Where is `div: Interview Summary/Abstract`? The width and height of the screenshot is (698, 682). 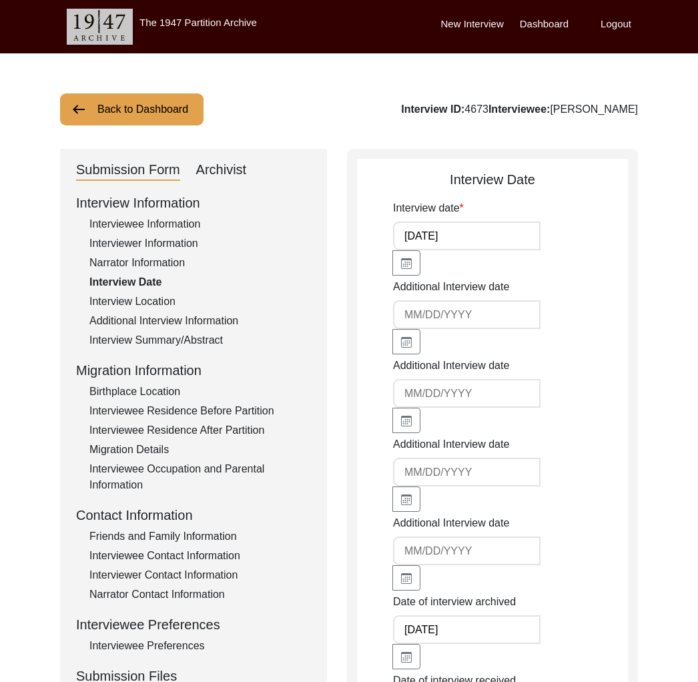
div: Interview Summary/Abstract is located at coordinates (200, 340).